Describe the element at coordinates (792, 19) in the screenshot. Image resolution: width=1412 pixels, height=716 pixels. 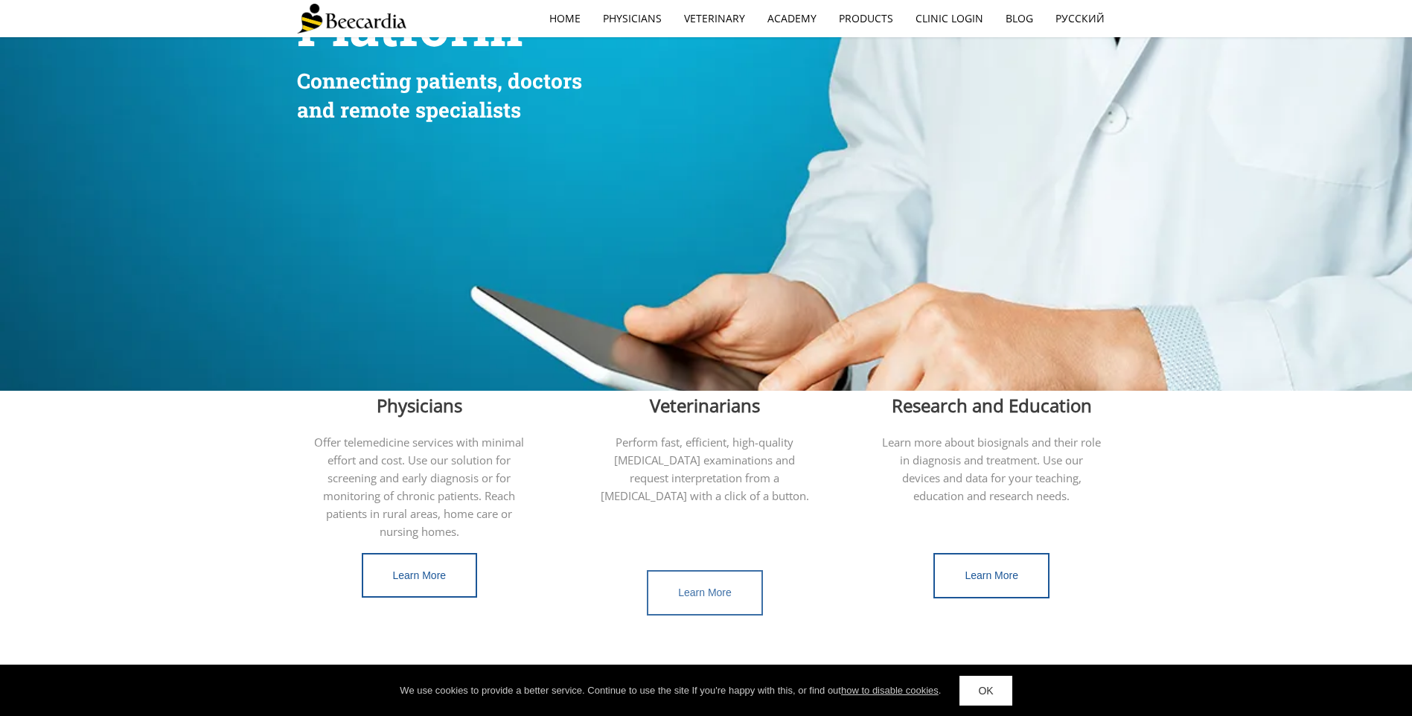
I see `a: Academy` at that location.